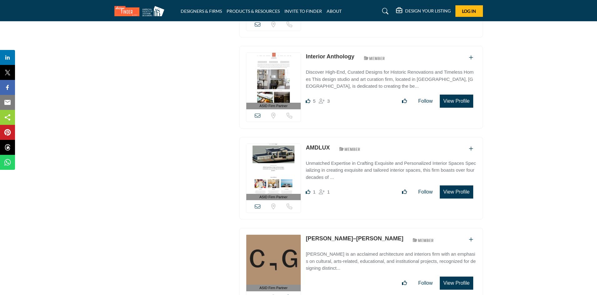 The image size is (597, 295). Describe the element at coordinates (469, 11) in the screenshot. I see `button: Log In` at that location.